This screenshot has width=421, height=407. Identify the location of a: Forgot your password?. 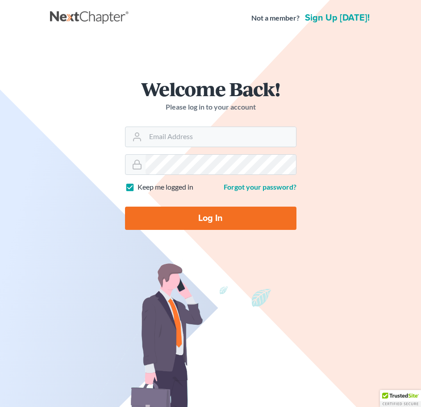
(260, 186).